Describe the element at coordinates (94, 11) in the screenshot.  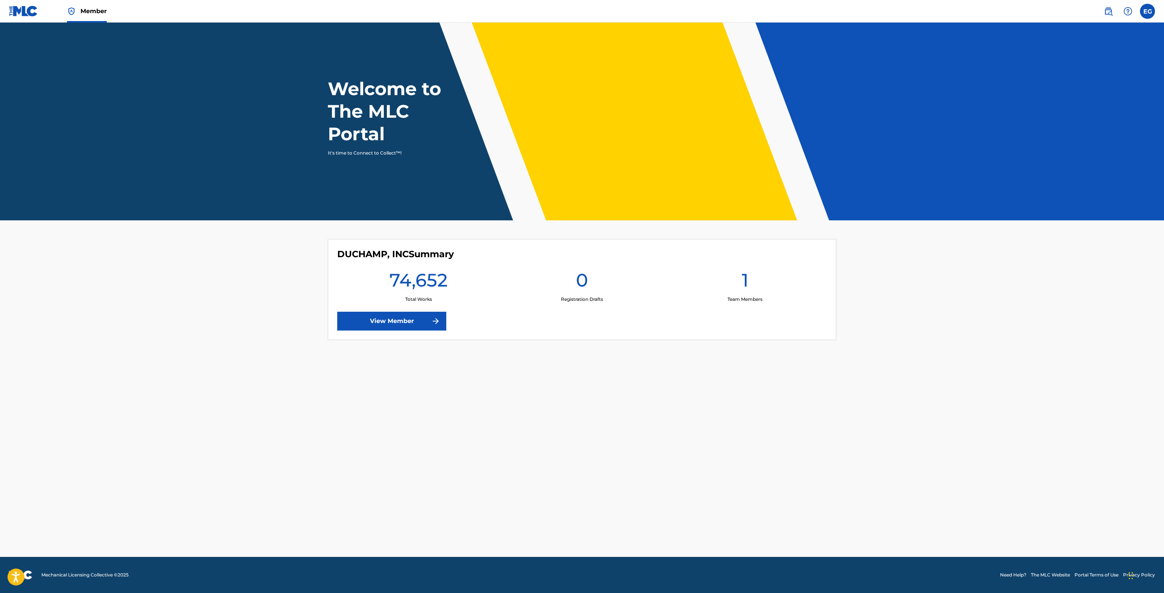
I see `span: Member` at that location.